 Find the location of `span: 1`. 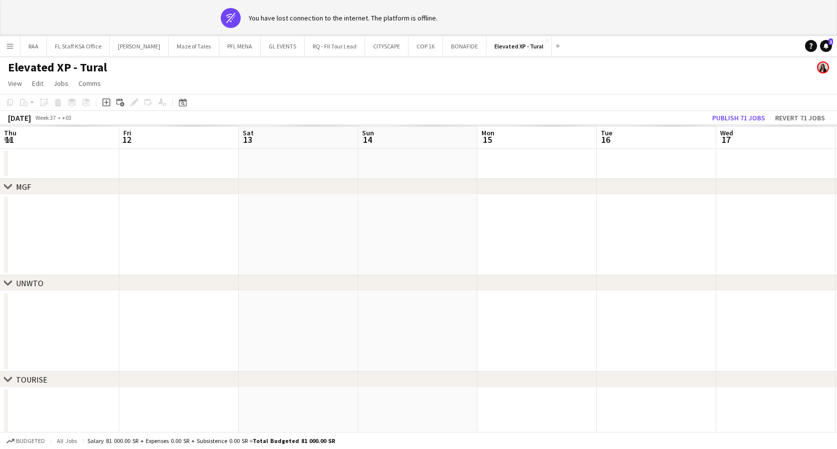

span: 1 is located at coordinates (831, 41).